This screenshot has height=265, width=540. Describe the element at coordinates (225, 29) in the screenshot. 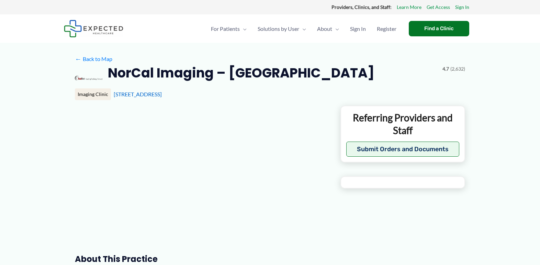

I see `span: For Patients` at that location.